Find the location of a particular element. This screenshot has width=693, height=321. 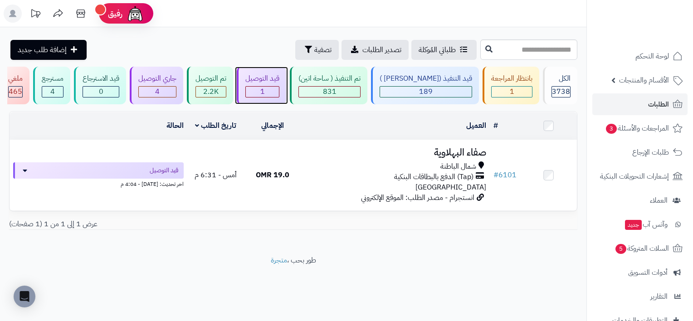

div: مسترجع is located at coordinates (53, 78).